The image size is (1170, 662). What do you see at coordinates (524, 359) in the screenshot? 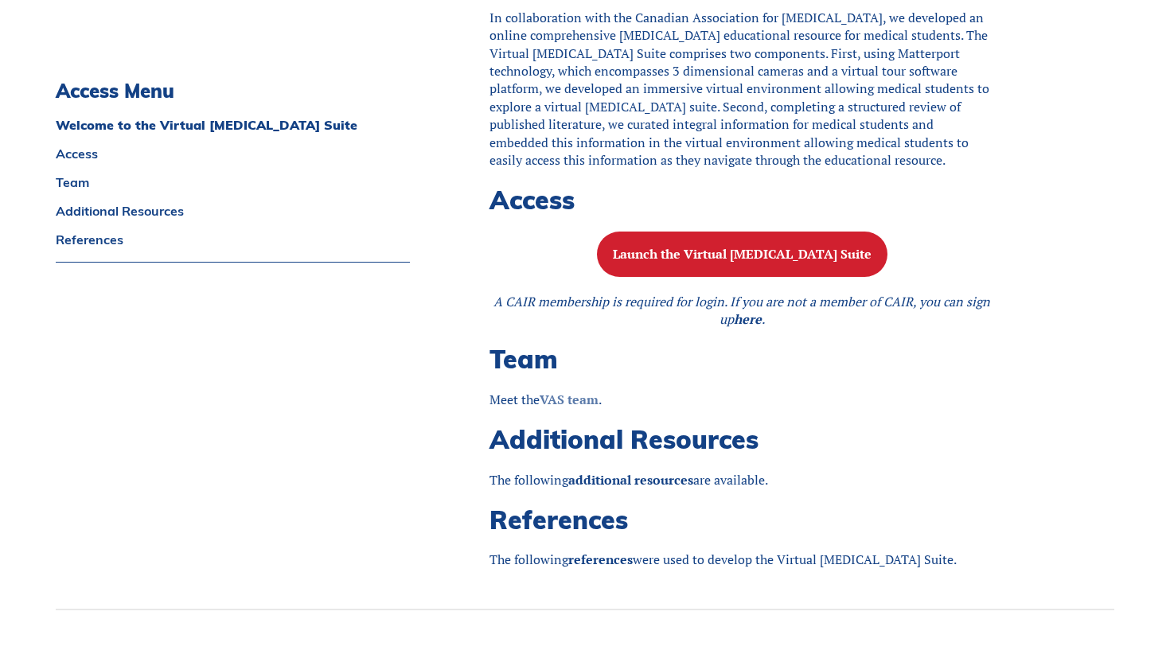
I see `span: Team` at bounding box center [524, 359].